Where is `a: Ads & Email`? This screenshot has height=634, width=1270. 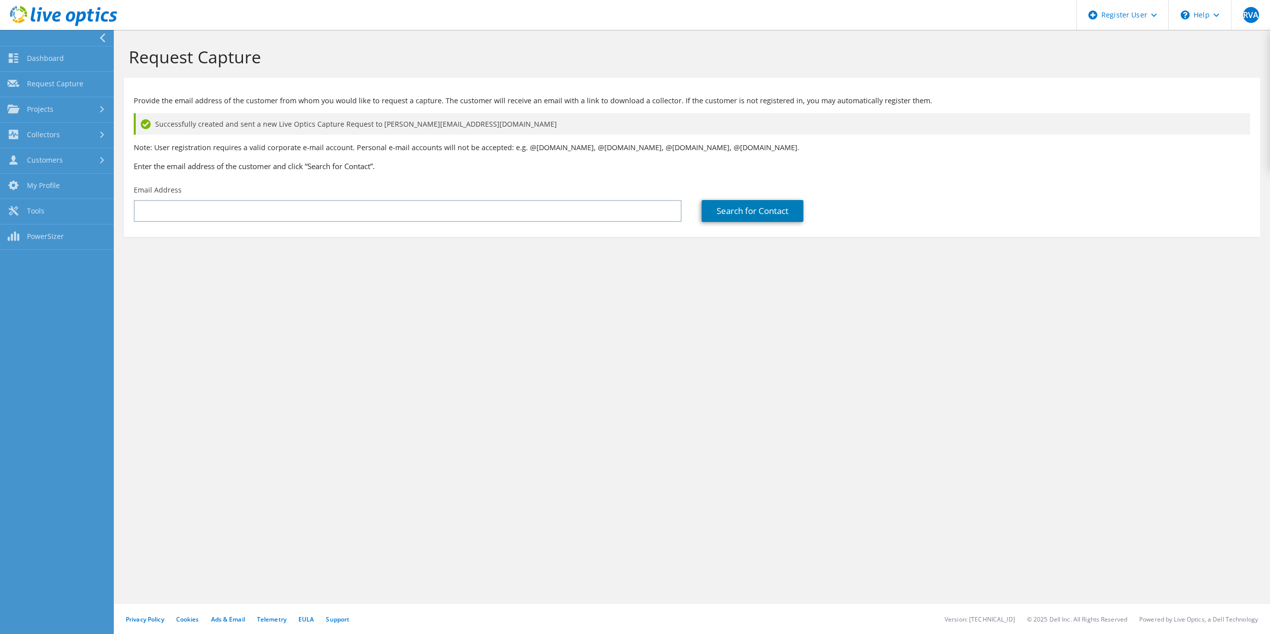
a: Ads & Email is located at coordinates (228, 619).